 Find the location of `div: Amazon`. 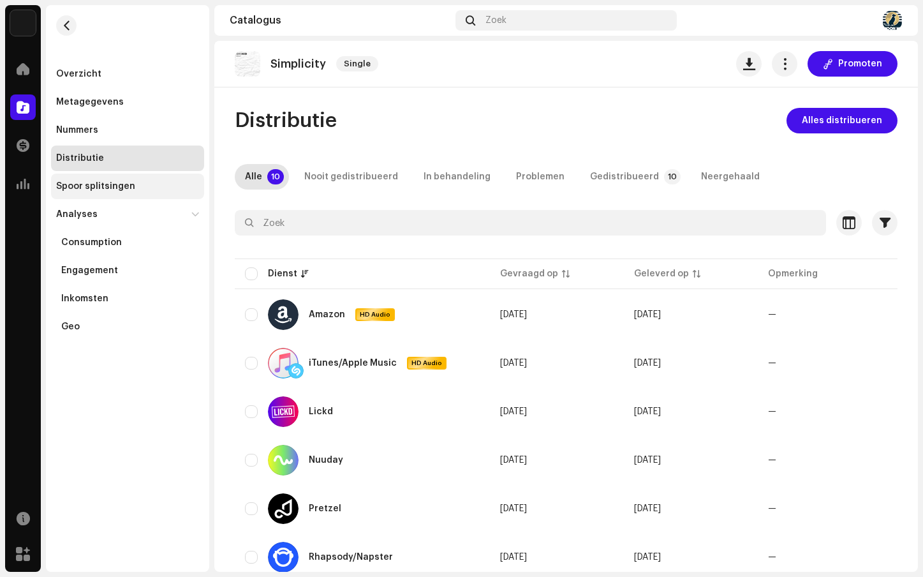

div: Amazon is located at coordinates (327, 315).